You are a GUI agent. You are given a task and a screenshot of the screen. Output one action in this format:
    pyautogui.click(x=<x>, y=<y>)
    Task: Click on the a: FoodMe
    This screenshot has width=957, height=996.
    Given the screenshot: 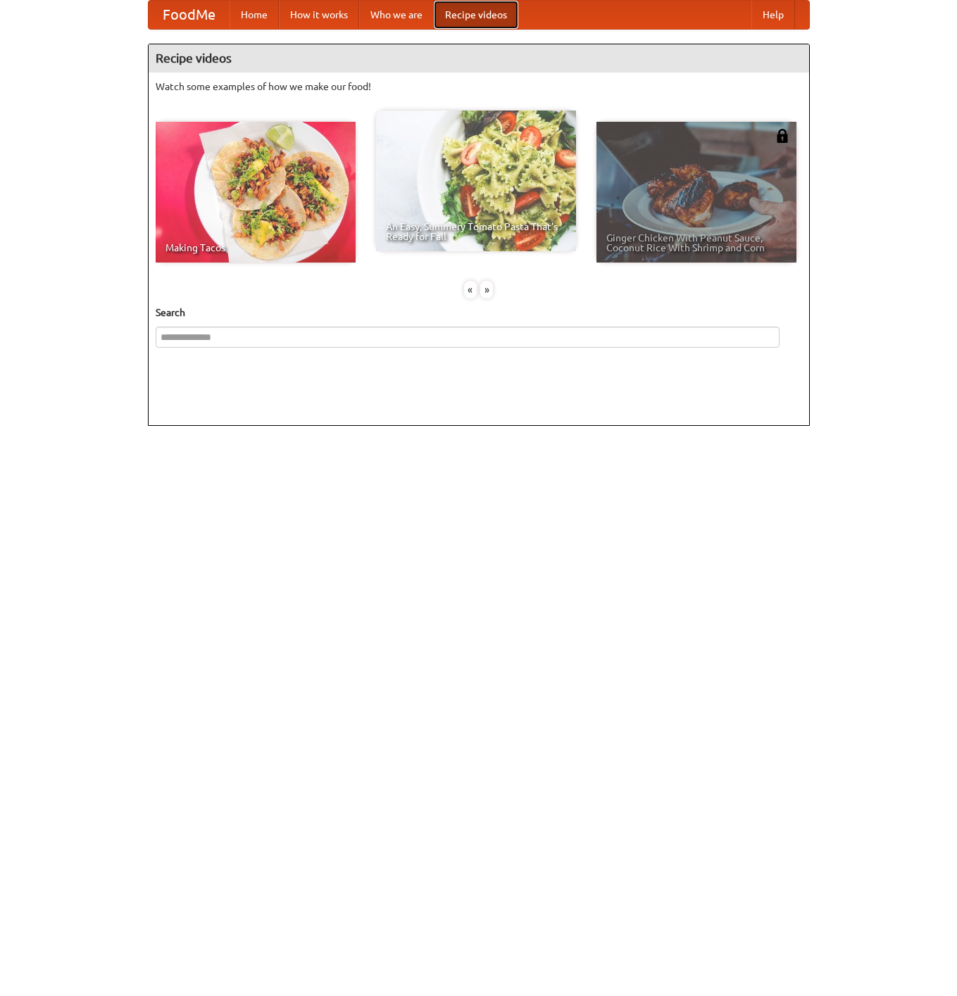 What is the action you would take?
    pyautogui.click(x=189, y=15)
    